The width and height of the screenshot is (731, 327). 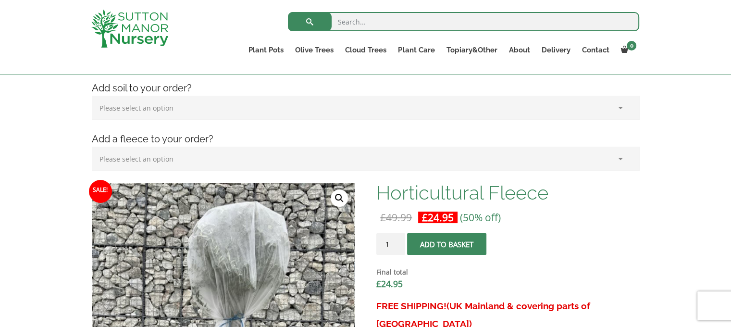 What do you see at coordinates (130, 28) in the screenshot?
I see `img: logo` at bounding box center [130, 28].